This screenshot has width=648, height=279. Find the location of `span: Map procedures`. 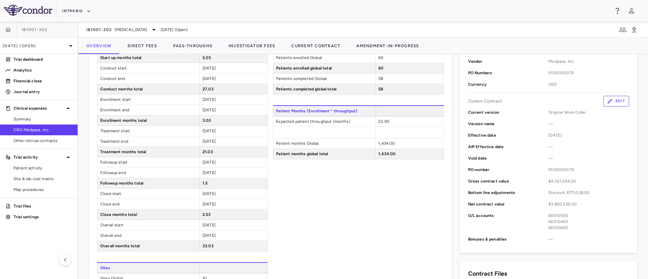

span: Map procedures is located at coordinates (43, 190).